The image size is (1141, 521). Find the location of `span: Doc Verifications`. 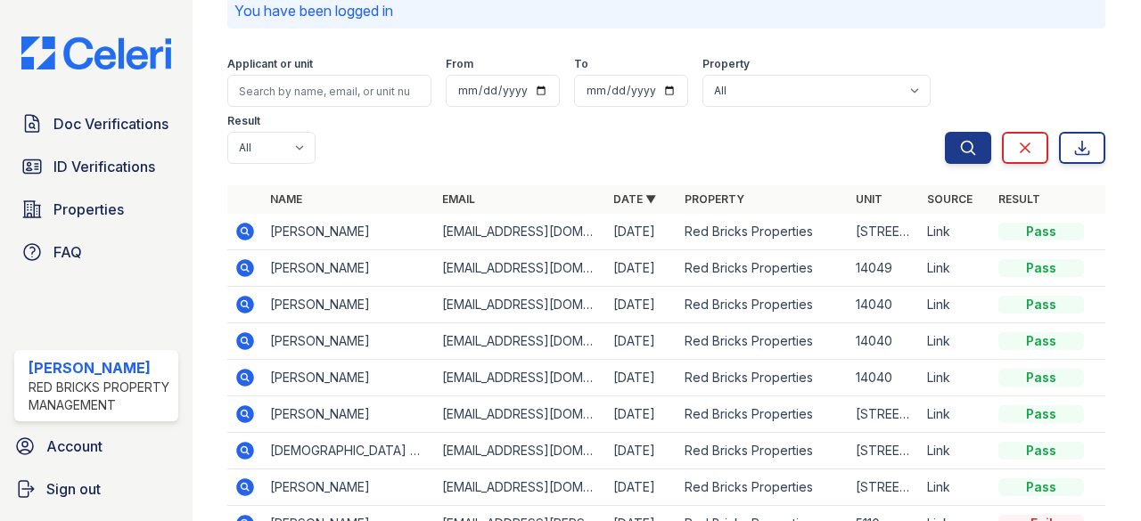

span: Doc Verifications is located at coordinates (111, 124).